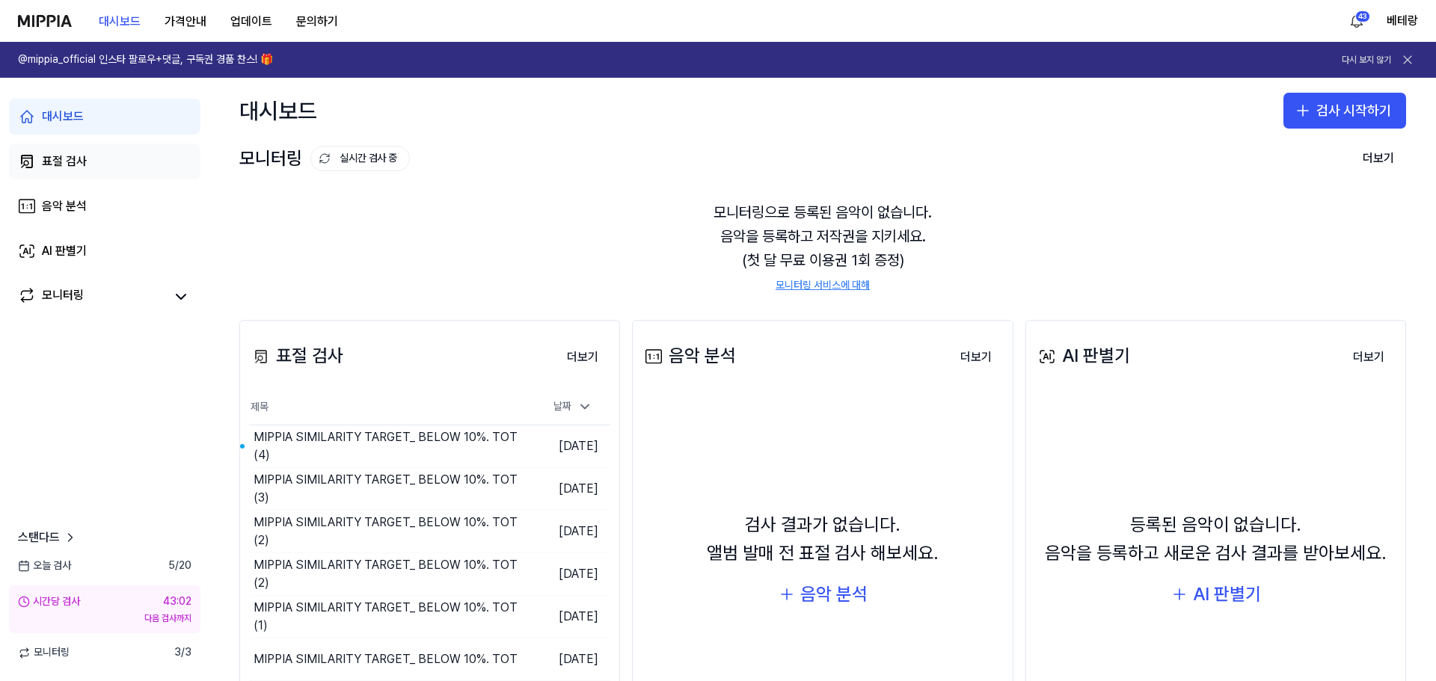  Describe the element at coordinates (385, 660) in the screenshot. I see `div: MIPPIA SIMILARITY TARGET_ BELOW 10%. TOT` at that location.